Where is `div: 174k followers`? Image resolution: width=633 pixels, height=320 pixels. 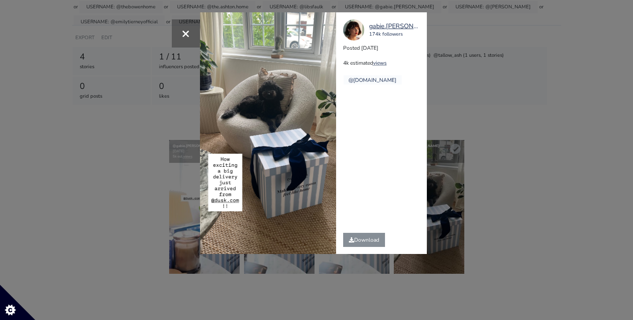
div: 174k followers is located at coordinates (394, 34).